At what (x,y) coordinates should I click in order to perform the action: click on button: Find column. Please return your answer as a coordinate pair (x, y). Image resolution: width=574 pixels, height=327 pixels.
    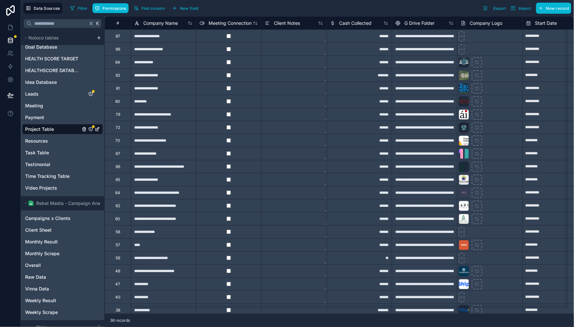
    Looking at the image, I should click on (149, 8).